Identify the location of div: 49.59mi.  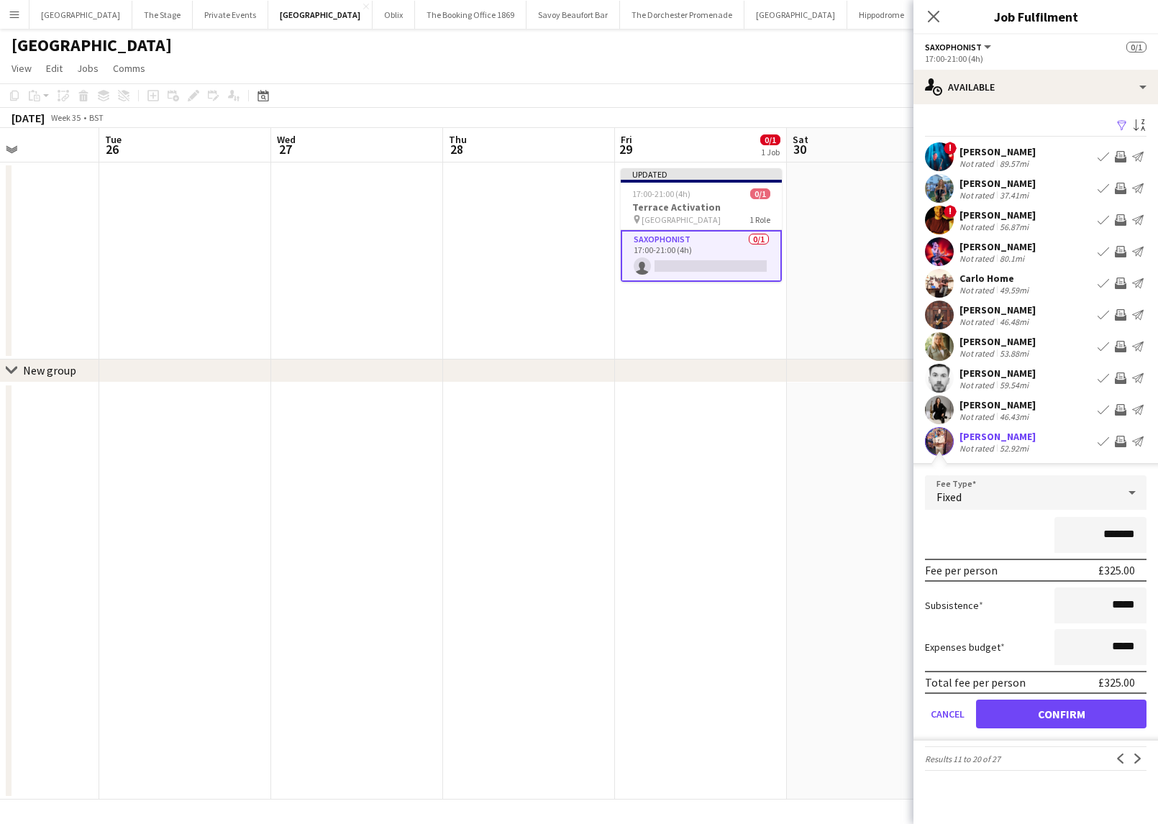
(1014, 290).